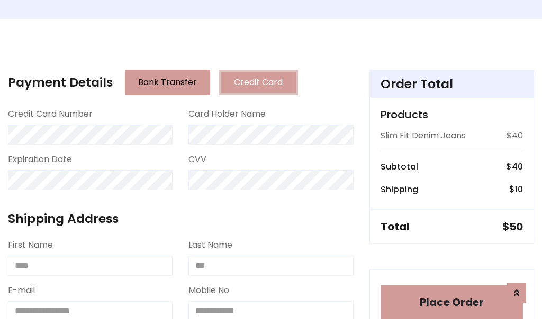 The width and height of the screenshot is (542, 319). I want to click on h6: Subtotal, so click(399, 167).